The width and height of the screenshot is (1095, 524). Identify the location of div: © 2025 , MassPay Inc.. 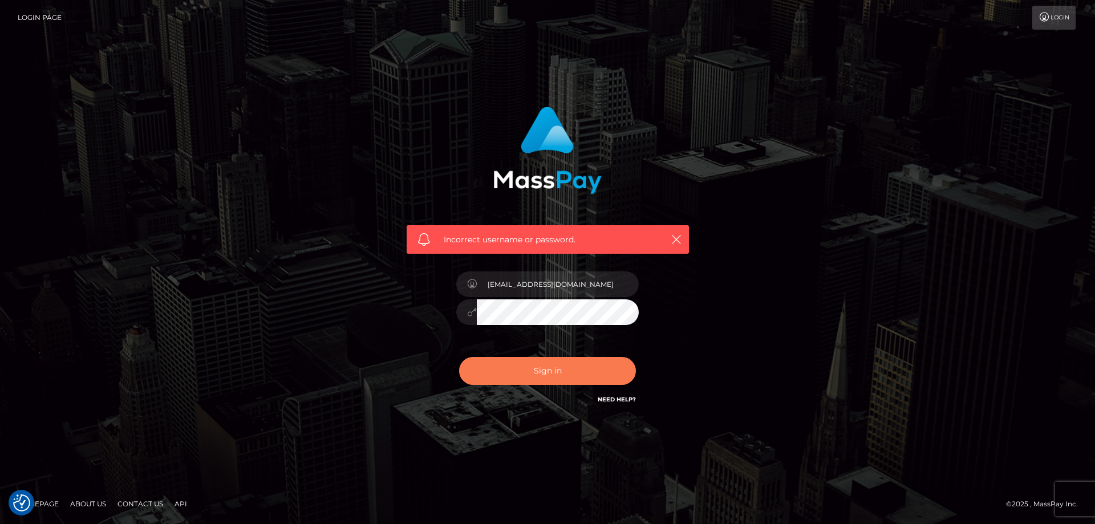
(1046, 504).